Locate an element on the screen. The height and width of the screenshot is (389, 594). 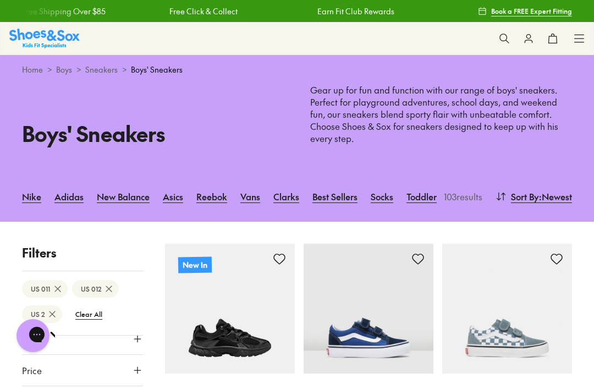
a: Boys is located at coordinates (64, 69).